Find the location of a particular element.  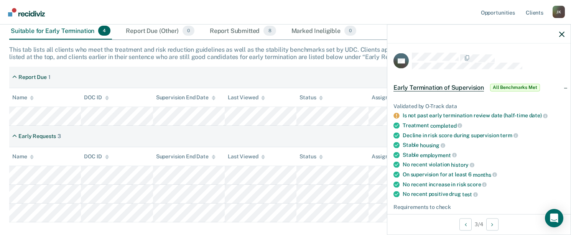

div: Suitable for Early Termination is located at coordinates (61, 31).